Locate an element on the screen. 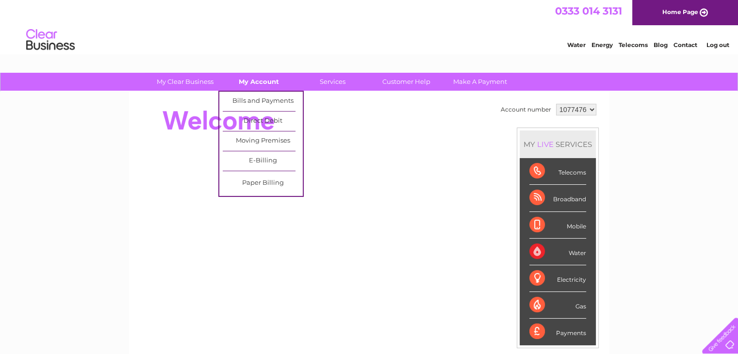  div: MY SERVICES is located at coordinates (557, 144).